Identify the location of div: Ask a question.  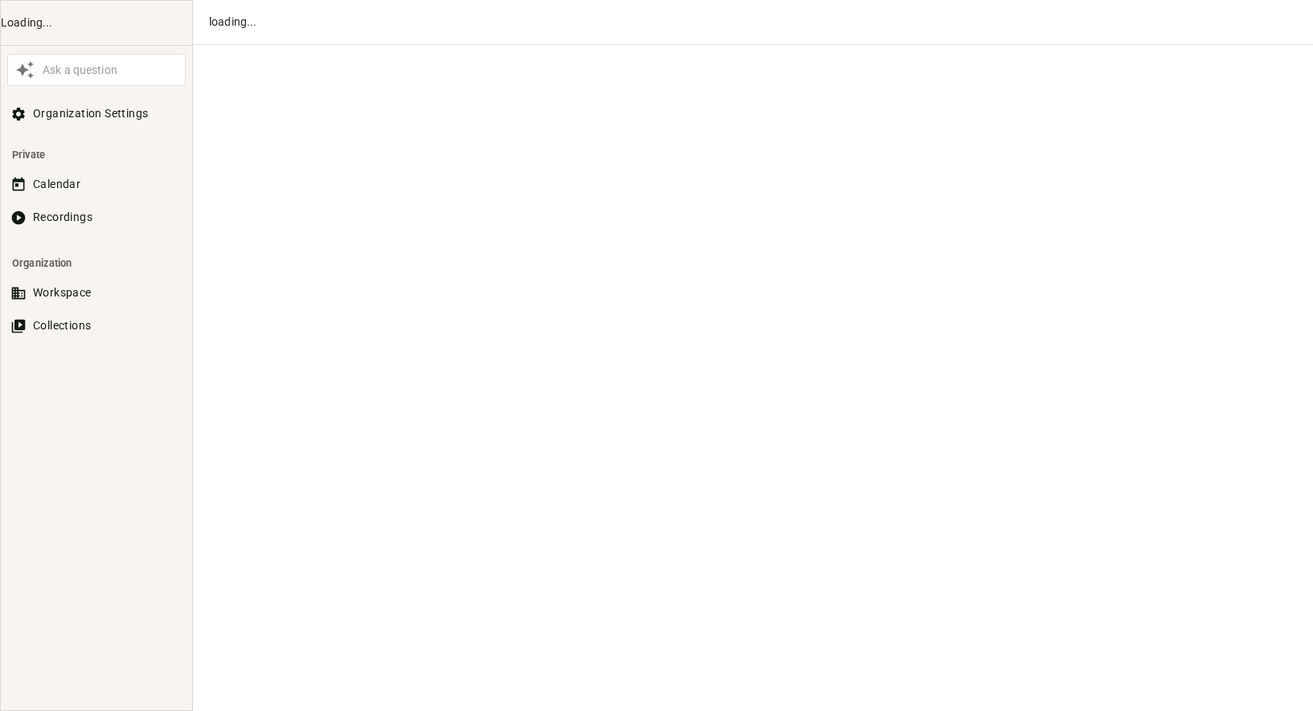
(110, 70).